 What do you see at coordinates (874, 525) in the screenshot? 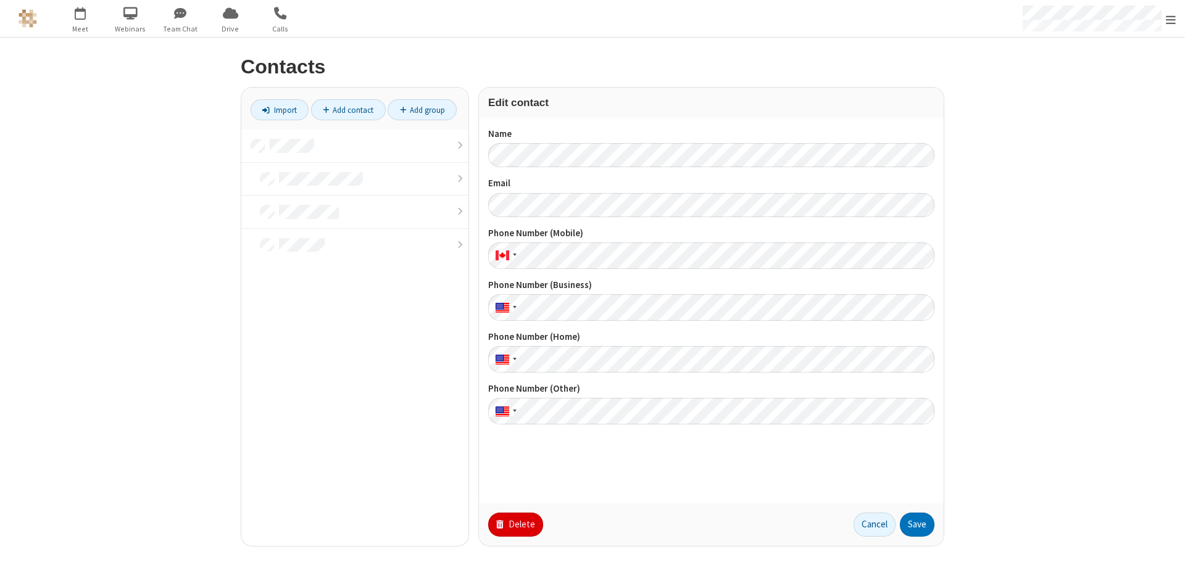
I see `button: Cancel` at bounding box center [874, 525].